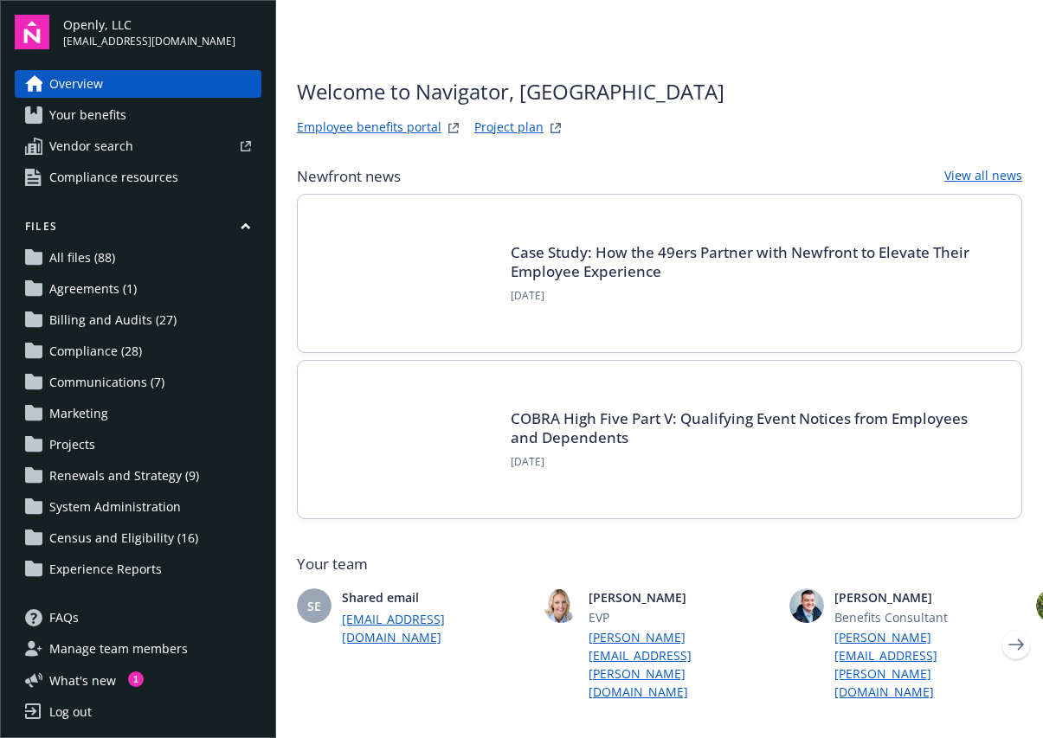 This screenshot has height=738, width=1043. I want to click on button: Files, so click(138, 229).